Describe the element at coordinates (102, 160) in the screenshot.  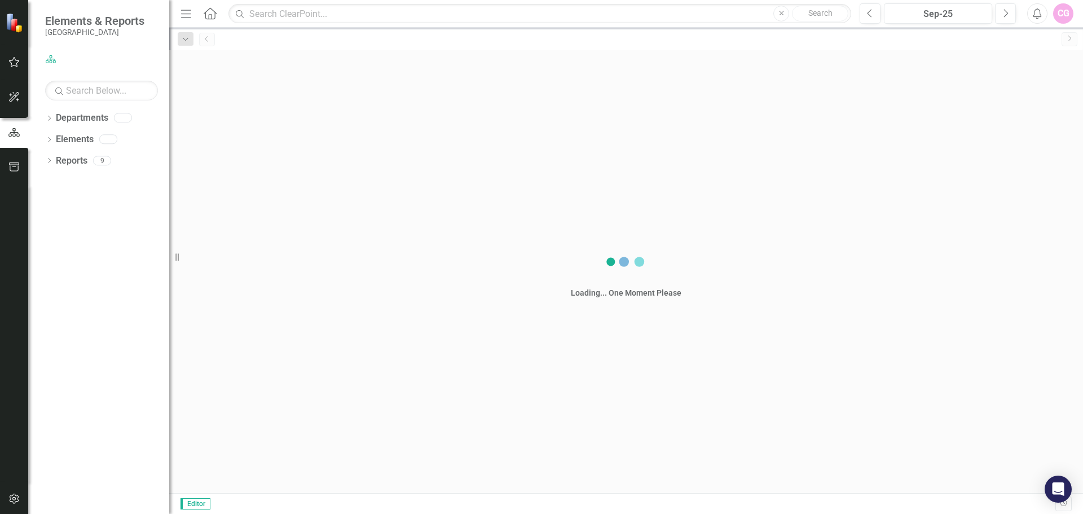
I see `div: 9` at that location.